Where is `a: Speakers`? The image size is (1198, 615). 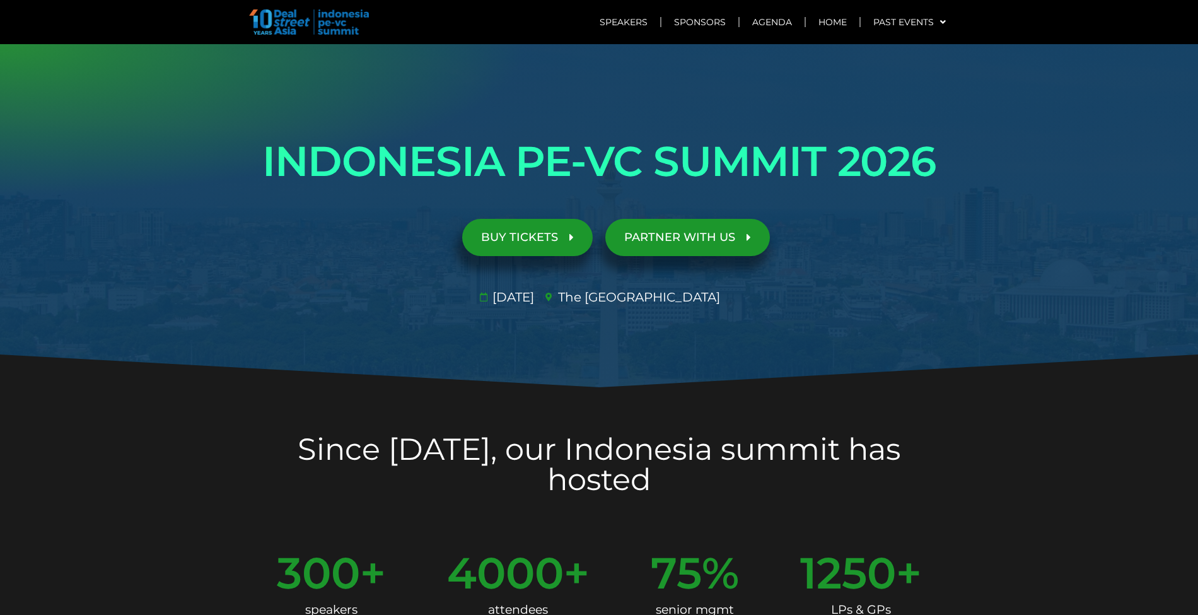 a: Speakers is located at coordinates (624, 22).